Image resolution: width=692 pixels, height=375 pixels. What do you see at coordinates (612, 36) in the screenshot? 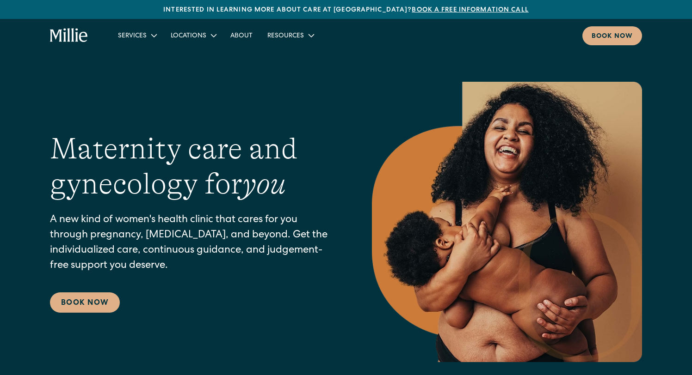
I see `a: Book now` at bounding box center [612, 36].